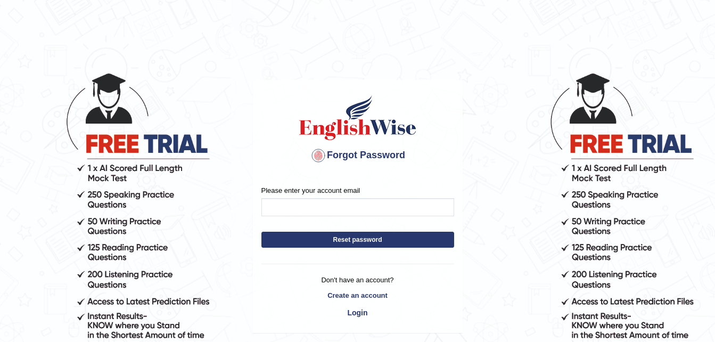 This screenshot has height=342, width=715. I want to click on a: Login, so click(358, 312).